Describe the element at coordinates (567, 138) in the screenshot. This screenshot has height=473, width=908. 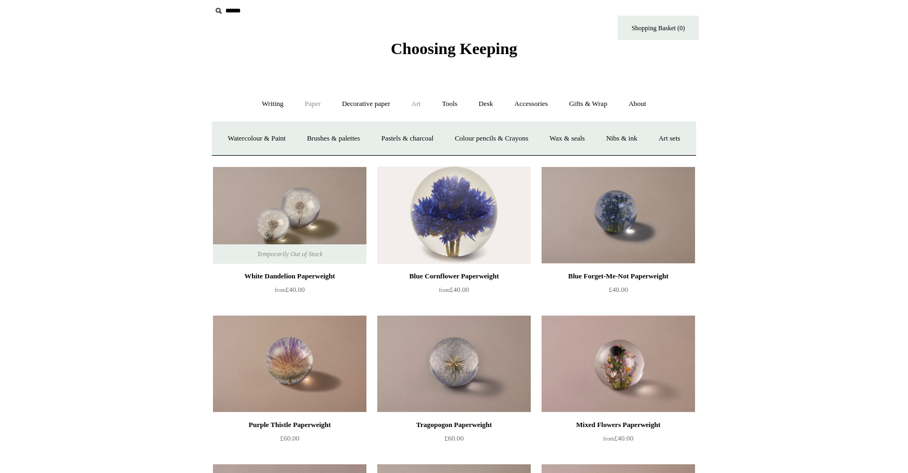
I see `a: Wax & seals` at that location.